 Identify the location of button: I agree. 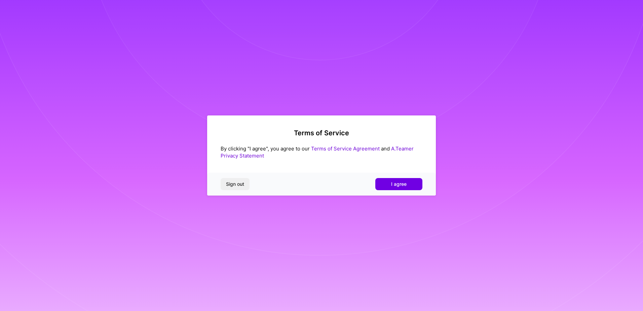
(399, 184).